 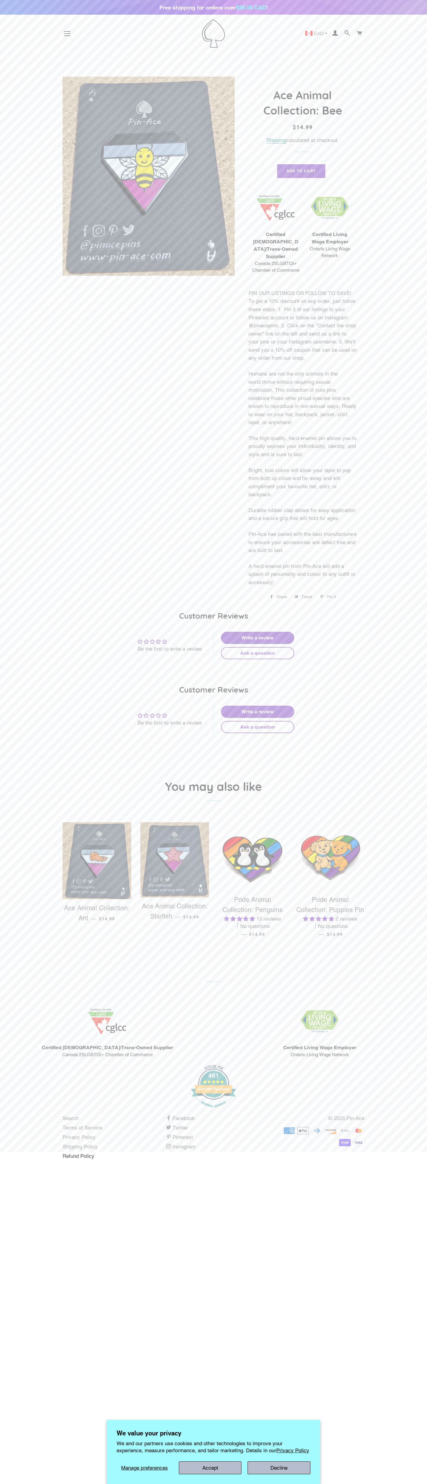 I want to click on a: Pinterest, so click(x=180, y=1137).